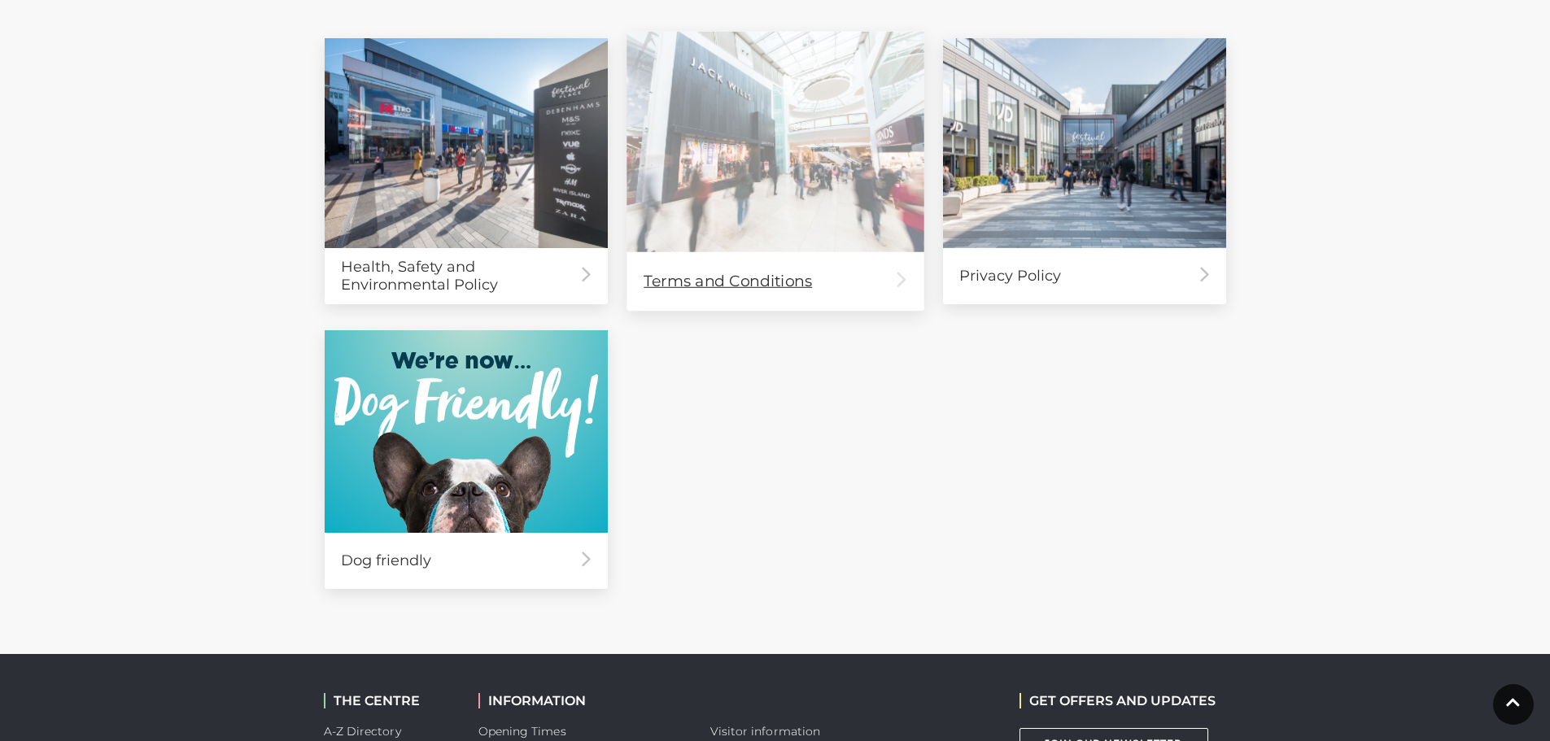 This screenshot has width=1550, height=741. Describe the element at coordinates (1117, 701) in the screenshot. I see `h2: GET OFFERS AND UPDATES` at that location.